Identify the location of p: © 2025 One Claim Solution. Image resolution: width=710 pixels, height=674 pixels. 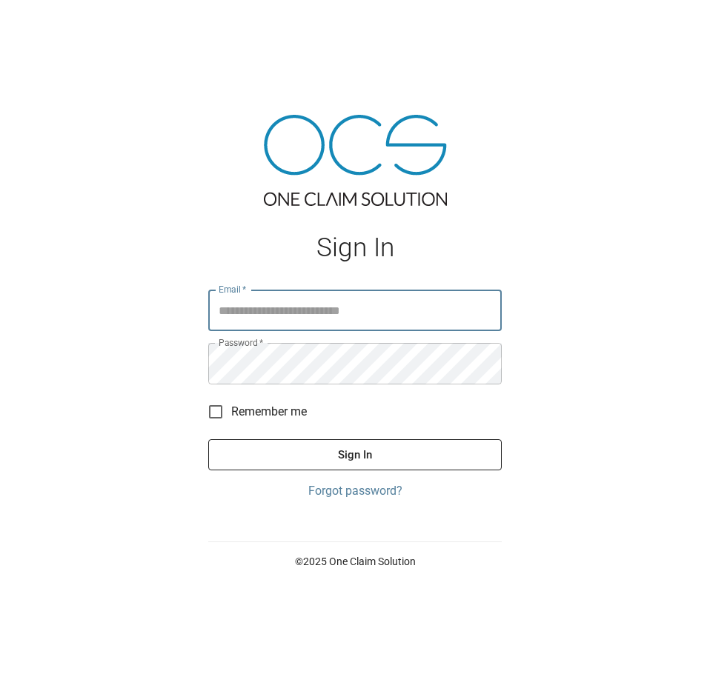
(355, 562).